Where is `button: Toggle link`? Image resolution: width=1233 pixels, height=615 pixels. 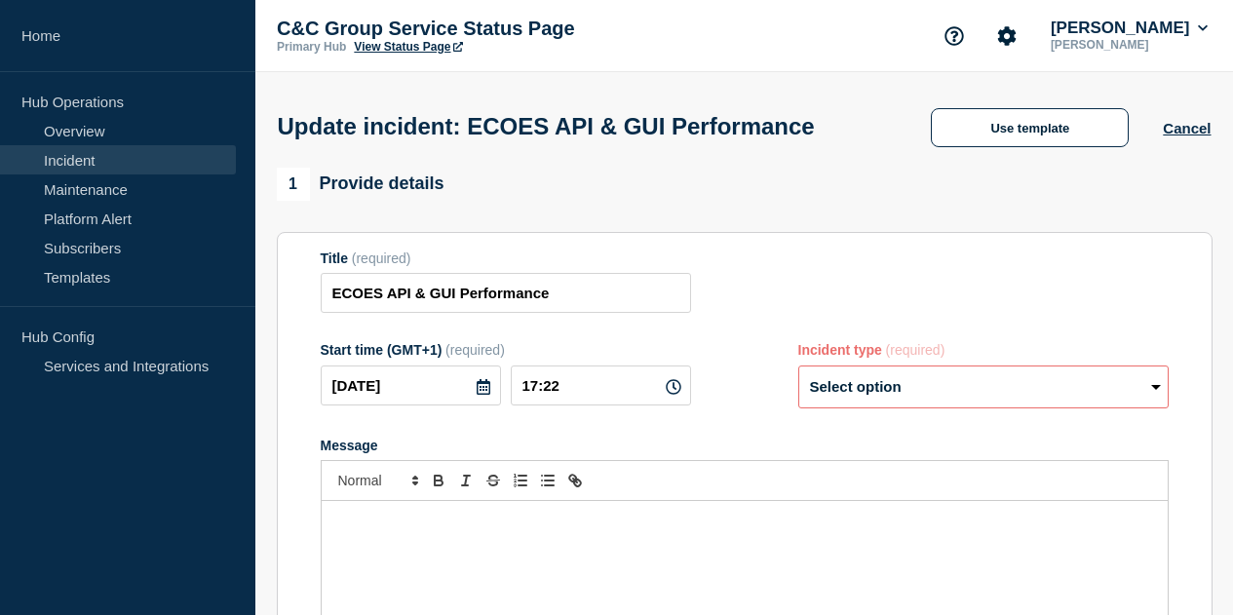 button: Toggle link is located at coordinates (575, 481).